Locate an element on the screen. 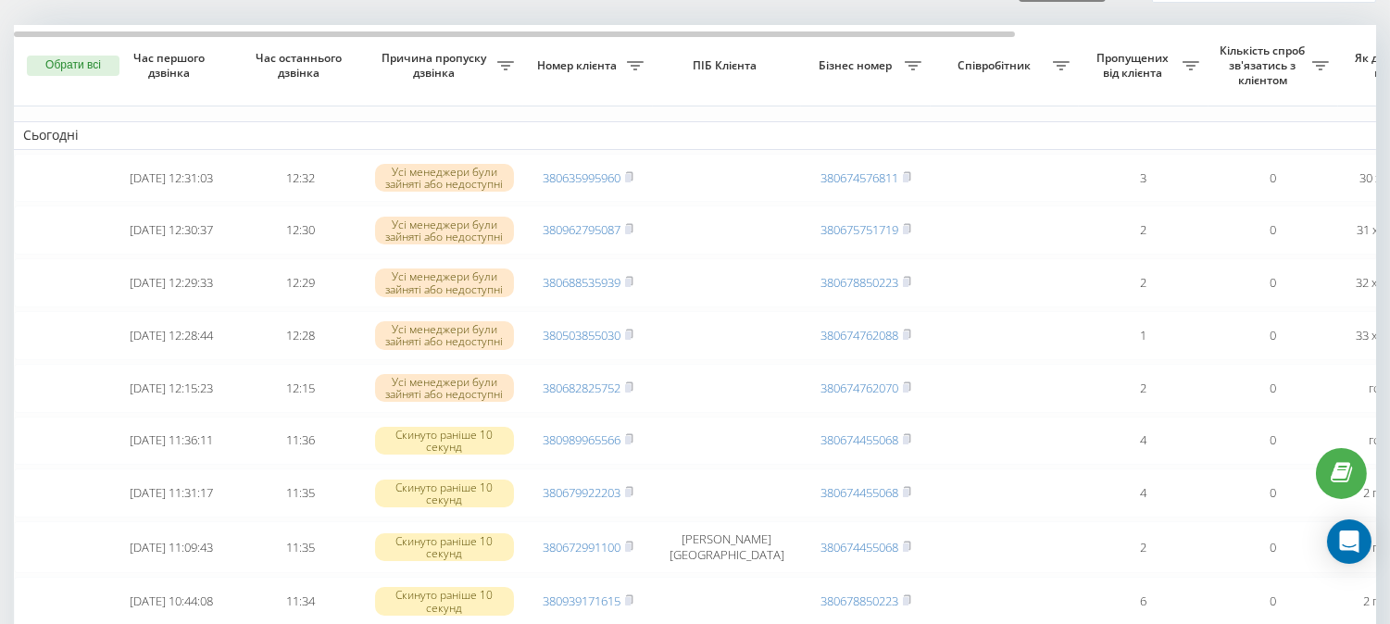  div: Open Intercom Messenger is located at coordinates (1349, 542).